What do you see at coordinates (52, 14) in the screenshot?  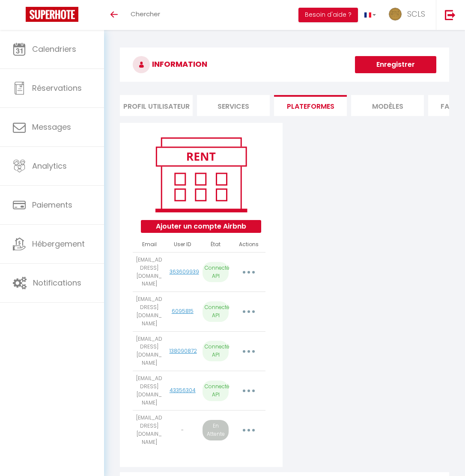 I see `img: Super Booking` at bounding box center [52, 14].